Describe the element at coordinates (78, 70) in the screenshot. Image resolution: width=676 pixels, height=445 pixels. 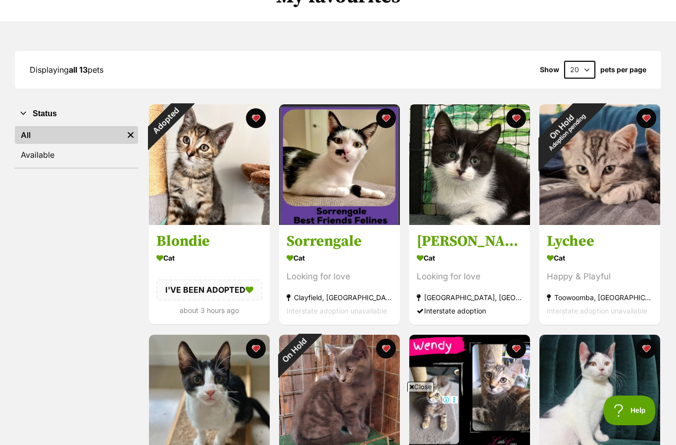
I see `strong: all 13` at that location.